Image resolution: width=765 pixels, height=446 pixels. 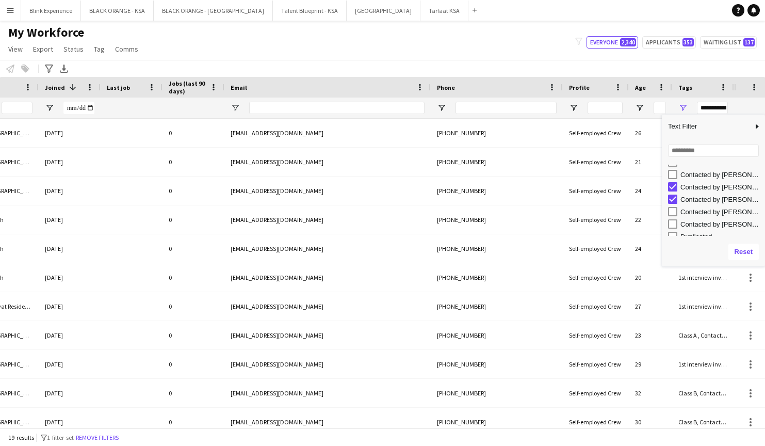 I want to click on div: 24, so click(x=650, y=190).